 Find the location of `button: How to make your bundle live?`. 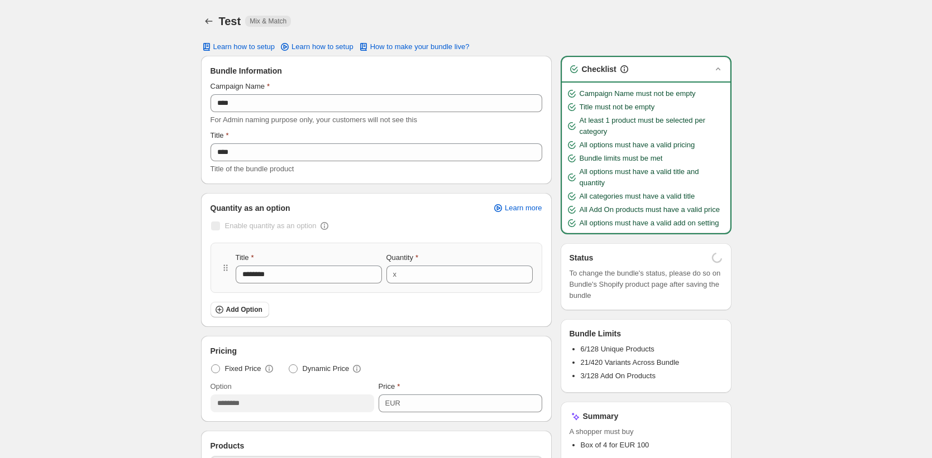

button: How to make your bundle live? is located at coordinates (414, 47).